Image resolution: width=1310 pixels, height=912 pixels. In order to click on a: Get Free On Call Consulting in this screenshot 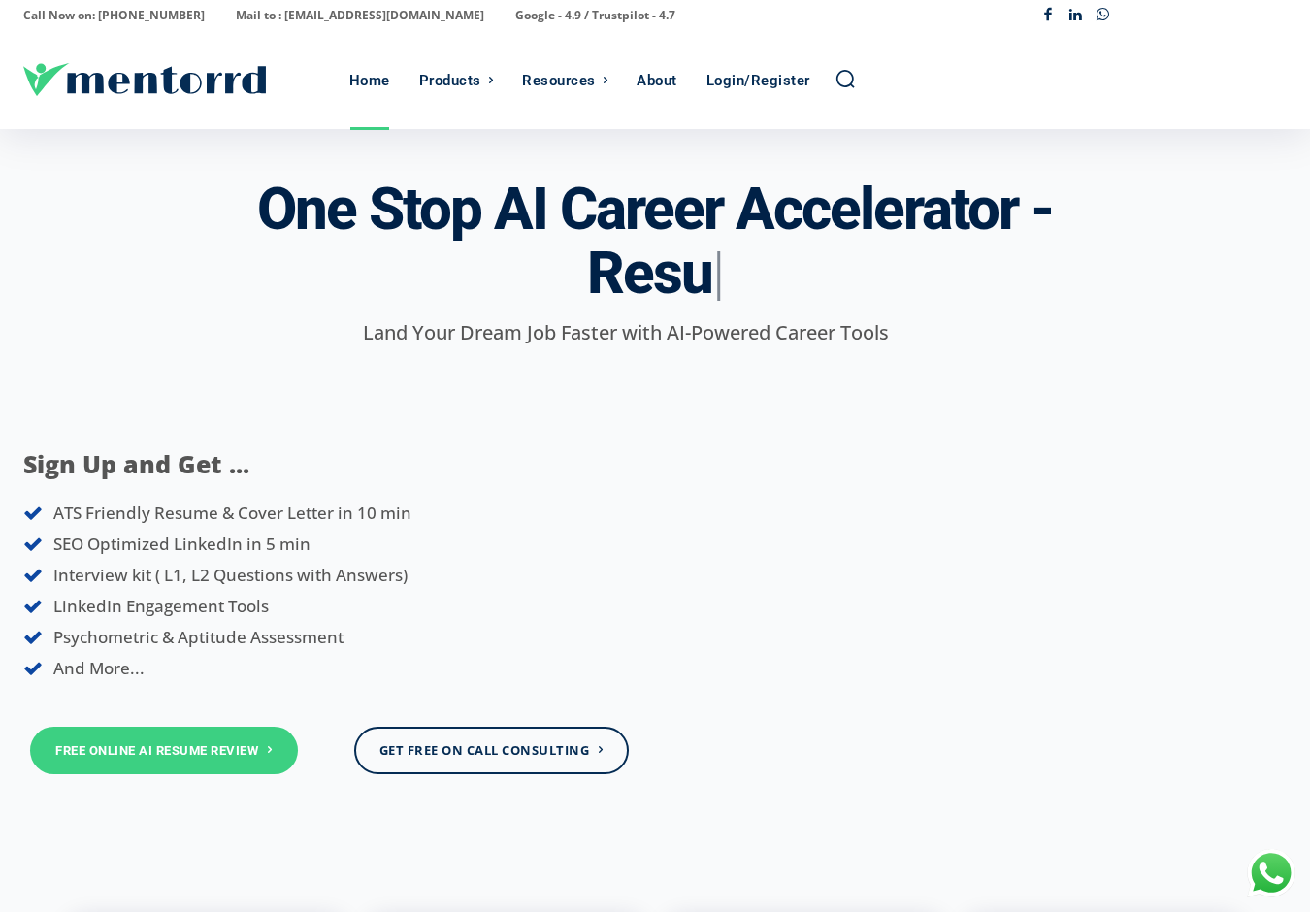, I will do `click(491, 750)`.